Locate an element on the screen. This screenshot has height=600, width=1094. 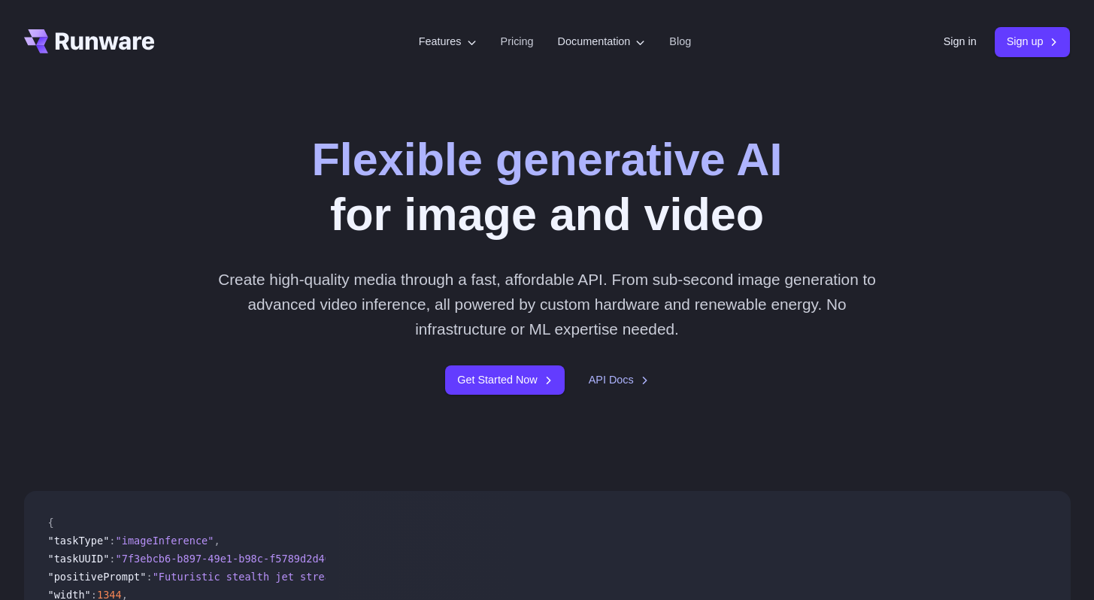
p: Create high-quality media through a fast, affordable API. From sub-second image generation to adv... is located at coordinates (547, 305).